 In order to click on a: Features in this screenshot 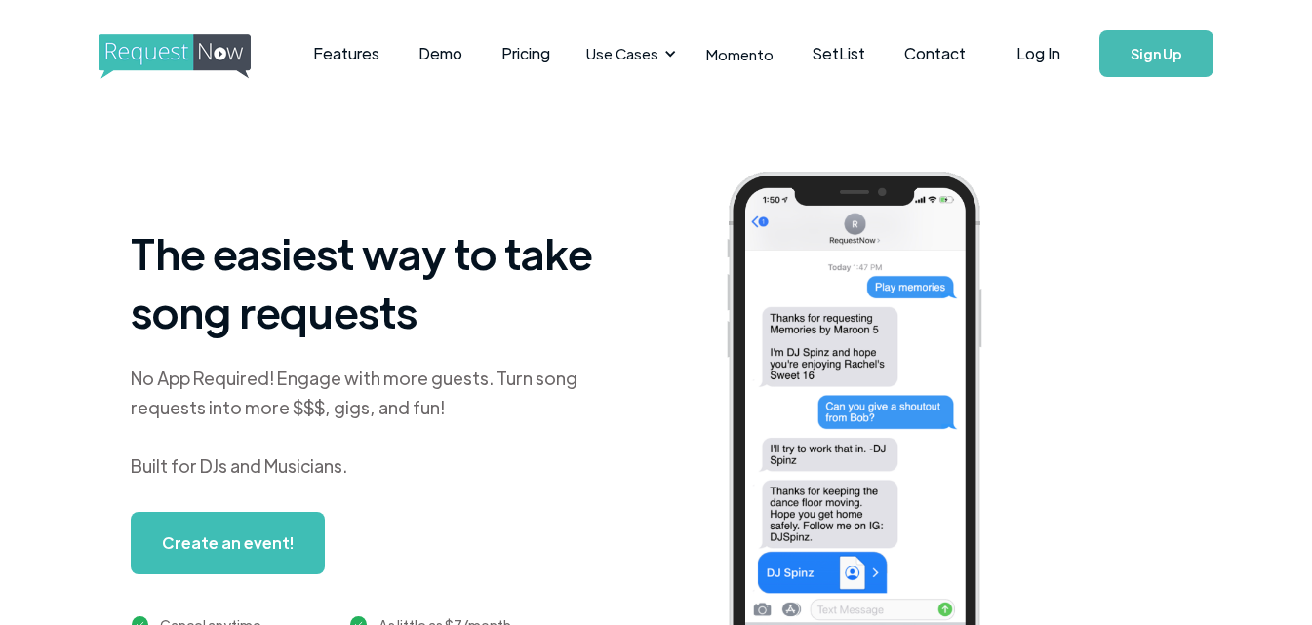, I will do `click(346, 54)`.